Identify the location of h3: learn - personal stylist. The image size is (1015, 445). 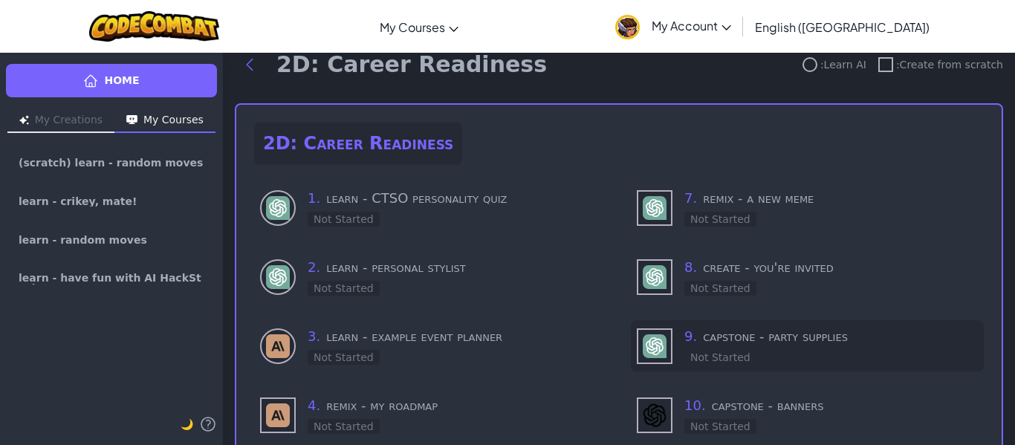
(454, 268).